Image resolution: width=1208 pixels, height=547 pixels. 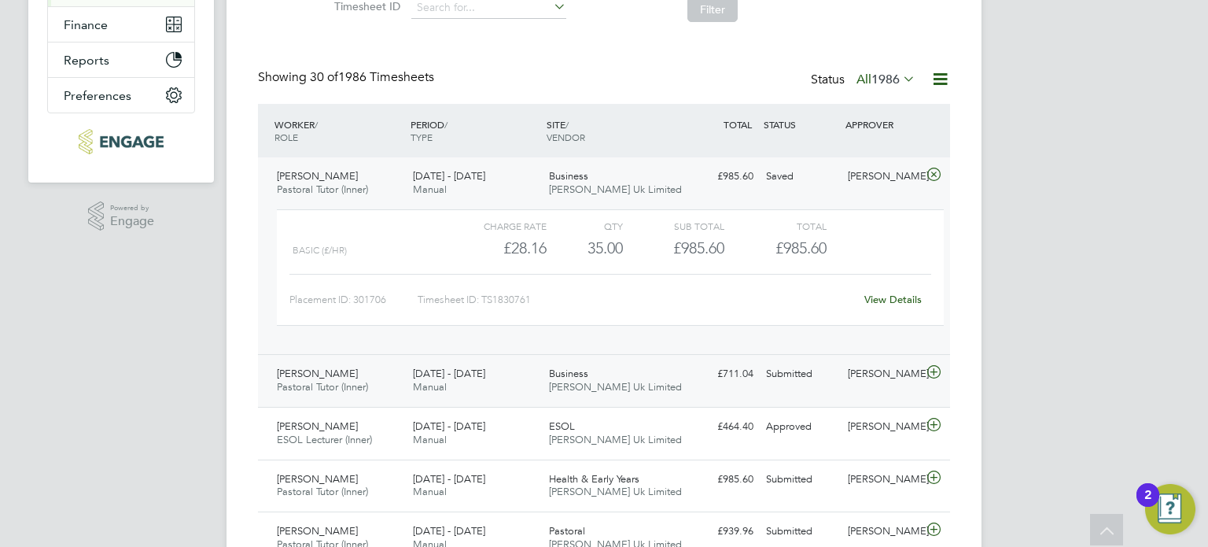 I want to click on div: Showing, so click(x=348, y=77).